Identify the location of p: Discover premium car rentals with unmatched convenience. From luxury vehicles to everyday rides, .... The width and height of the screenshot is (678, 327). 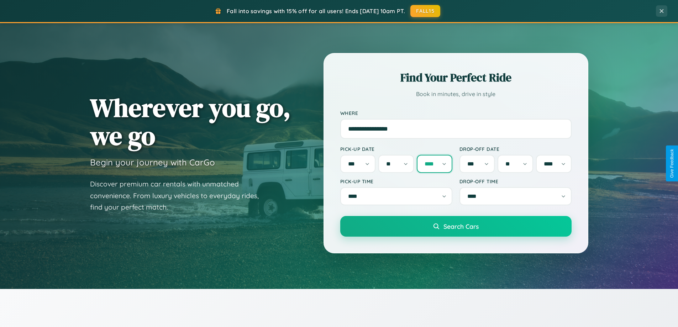
(179, 196).